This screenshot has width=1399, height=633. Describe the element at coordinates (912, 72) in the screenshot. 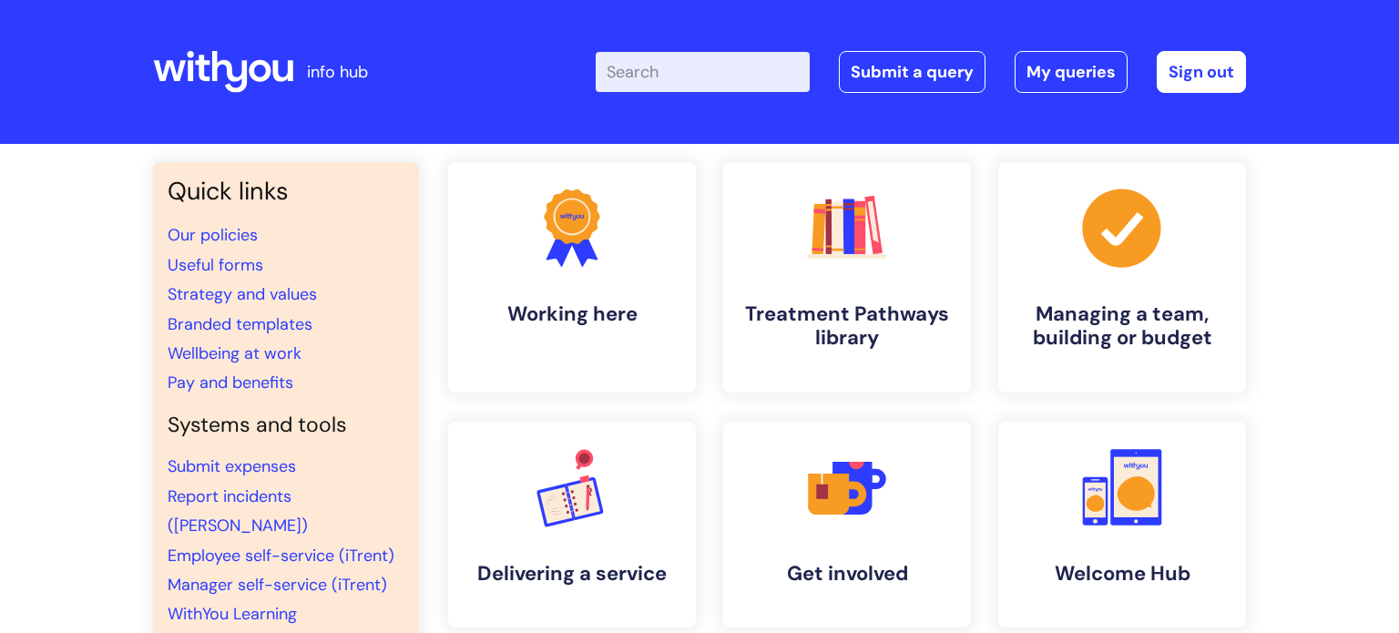

I see `a: Submit a query` at that location.